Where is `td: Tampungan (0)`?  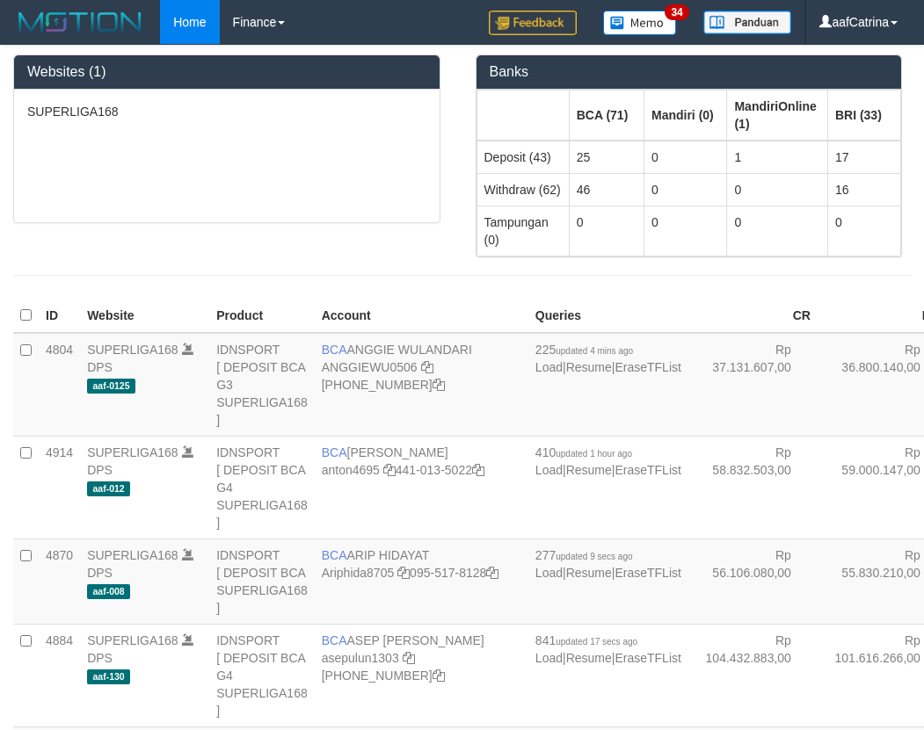
td: Tampungan (0) is located at coordinates (522, 230).